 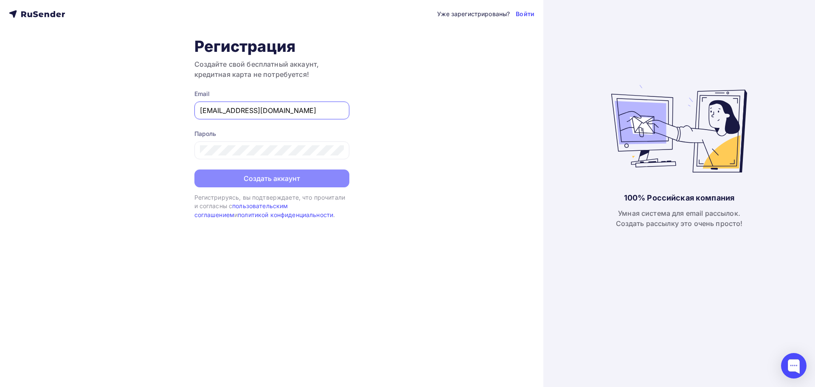 I want to click on a: пользовательским соглашением, so click(x=241, y=210).